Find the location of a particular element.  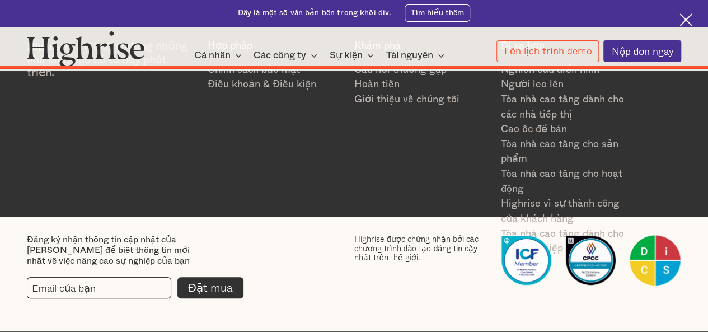

font: Tòa nhà cao tầng dành cho các nhà tiếp thị is located at coordinates (562, 107).